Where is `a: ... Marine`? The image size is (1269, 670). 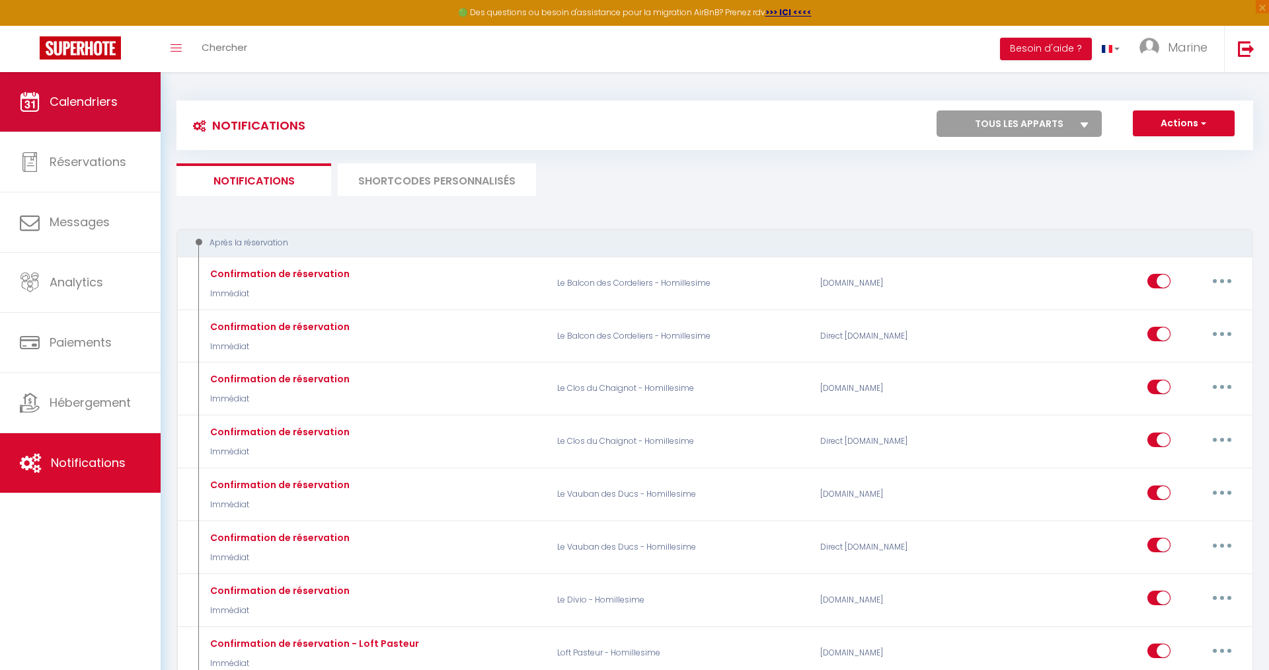
a: ... Marine is located at coordinates (1177, 49).